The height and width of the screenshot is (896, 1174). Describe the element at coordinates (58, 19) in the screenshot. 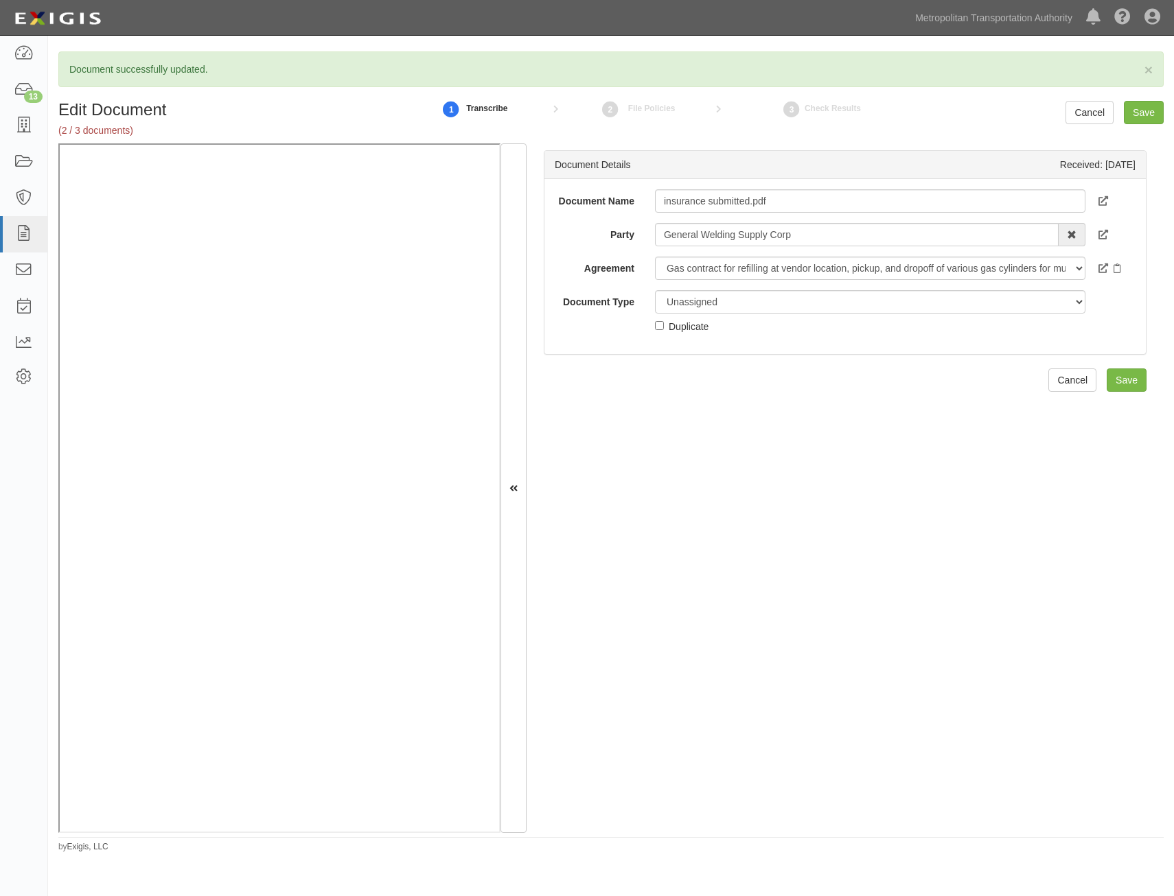

I see `img: Logo` at that location.